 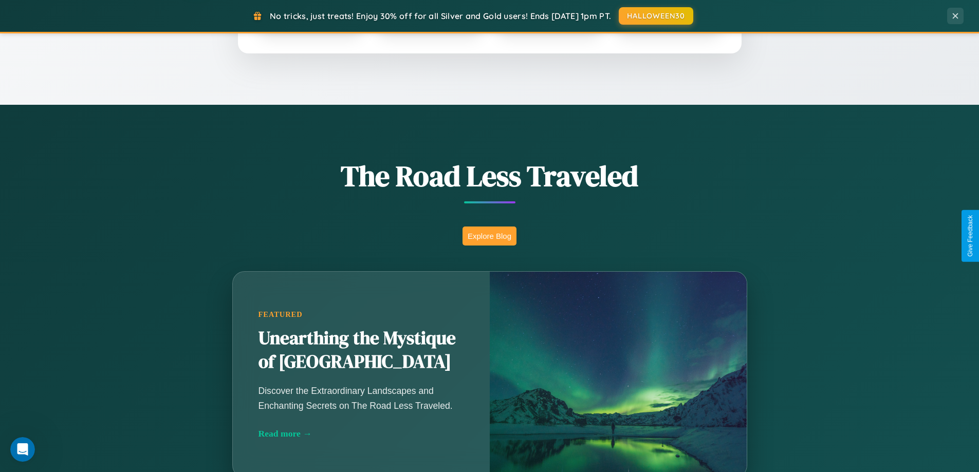 I want to click on h1: The Road Less Traveled, so click(x=490, y=176).